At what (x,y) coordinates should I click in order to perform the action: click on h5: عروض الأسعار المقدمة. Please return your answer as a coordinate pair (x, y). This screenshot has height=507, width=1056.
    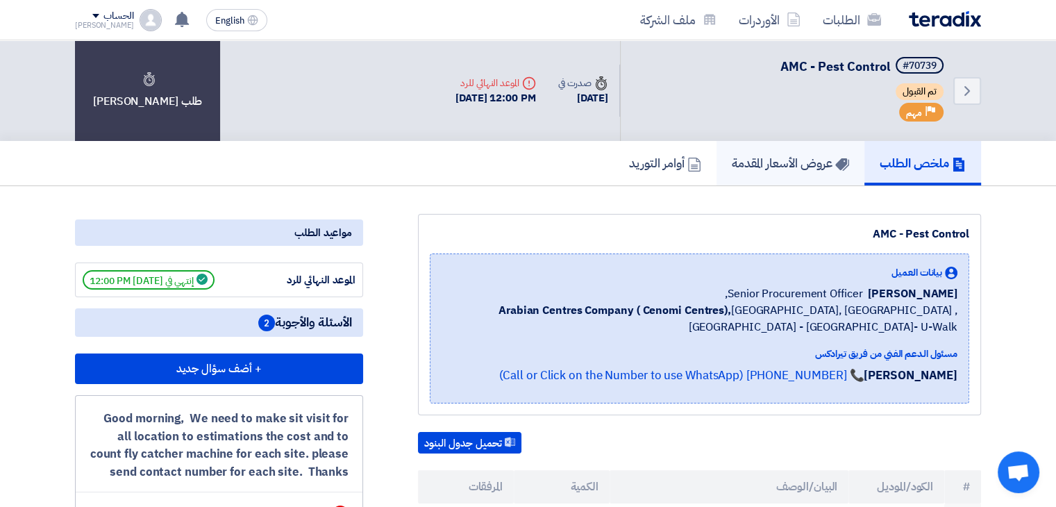
    Looking at the image, I should click on (790, 162).